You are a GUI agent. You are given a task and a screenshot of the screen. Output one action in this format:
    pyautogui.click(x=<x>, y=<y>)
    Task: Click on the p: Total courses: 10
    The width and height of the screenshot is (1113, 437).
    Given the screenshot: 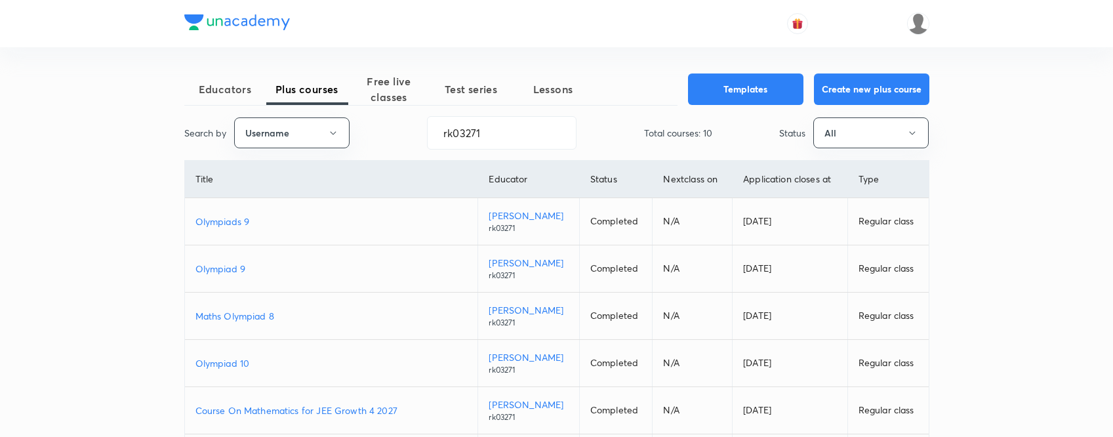 What is the action you would take?
    pyautogui.click(x=678, y=133)
    